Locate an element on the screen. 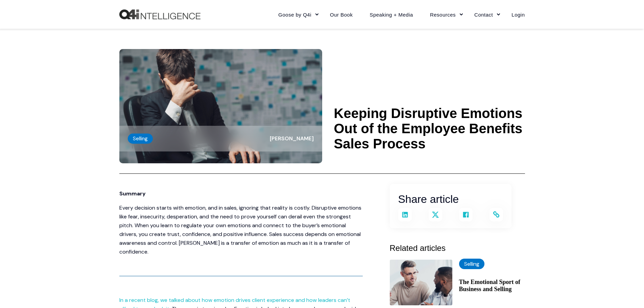 Image resolution: width=644 pixels, height=308 pixels. a: The Emotional Sport of Business and Selling is located at coordinates (492, 286).